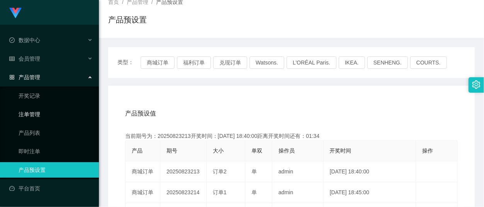 This screenshot has height=207, width=484. Describe the element at coordinates (12, 40) in the screenshot. I see `i: 图标: check-circle-o` at that location.